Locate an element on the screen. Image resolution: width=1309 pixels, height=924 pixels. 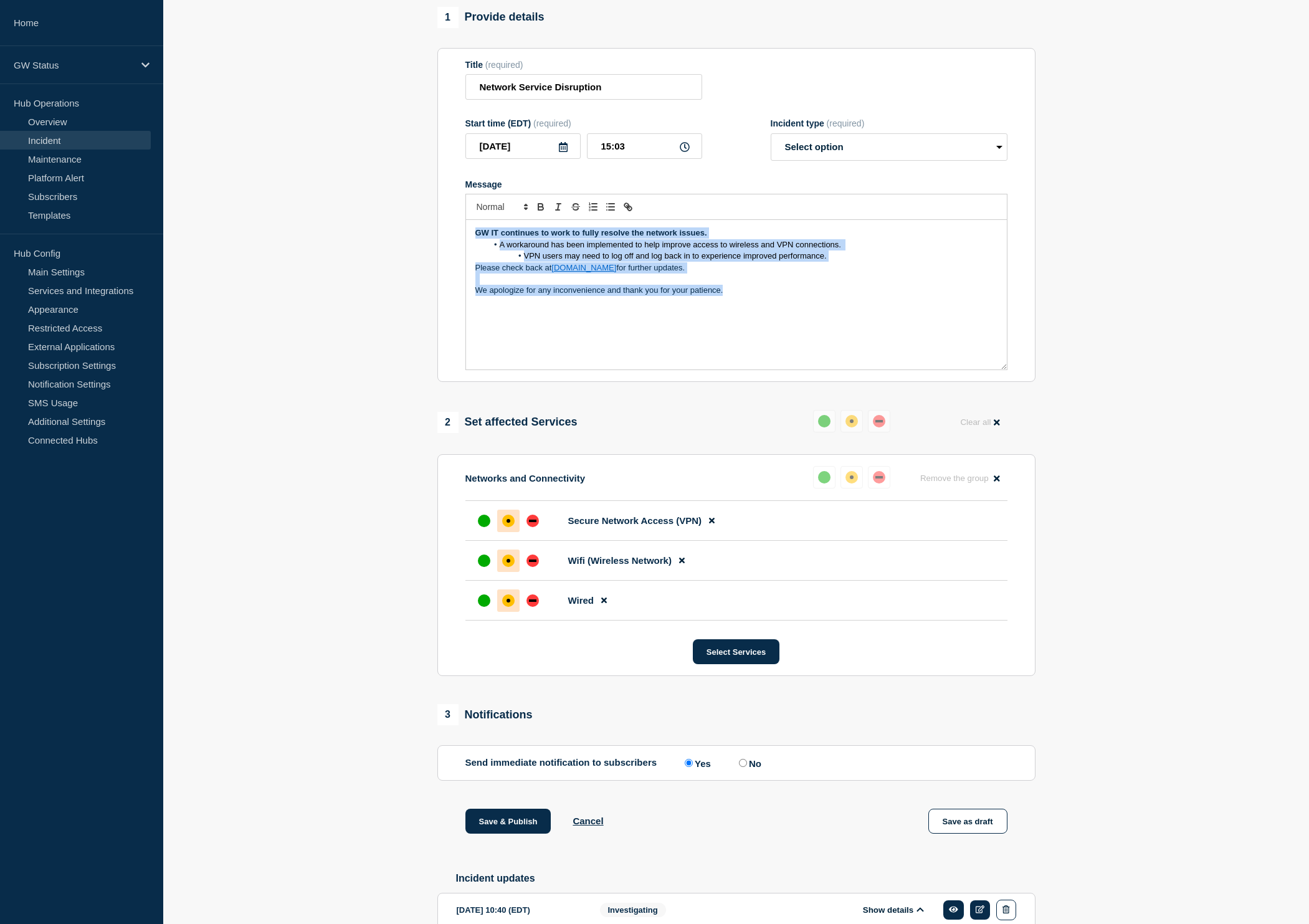
input: HH:MM is located at coordinates (644, 146).